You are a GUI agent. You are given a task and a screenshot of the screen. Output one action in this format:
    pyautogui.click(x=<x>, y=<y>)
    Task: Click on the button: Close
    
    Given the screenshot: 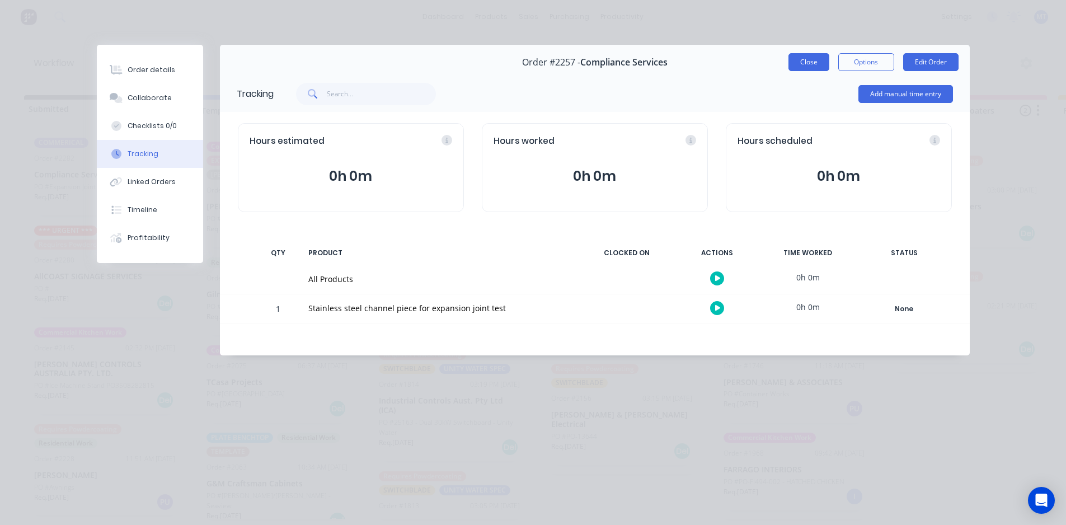 What is the action you would take?
    pyautogui.click(x=808, y=62)
    